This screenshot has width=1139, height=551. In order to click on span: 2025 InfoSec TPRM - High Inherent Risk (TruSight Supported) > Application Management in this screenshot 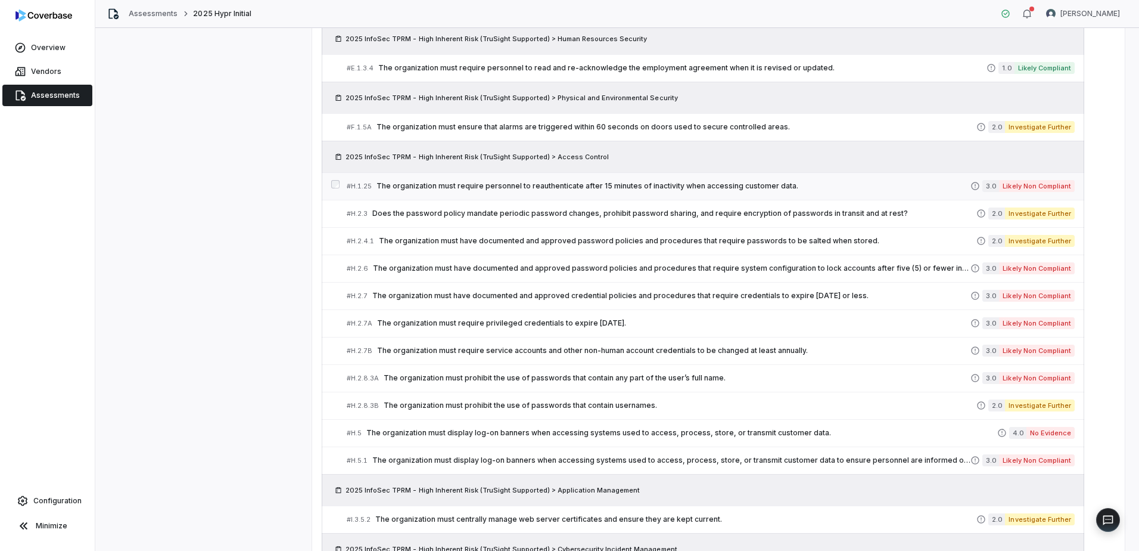, I will do `click(493, 490)`.